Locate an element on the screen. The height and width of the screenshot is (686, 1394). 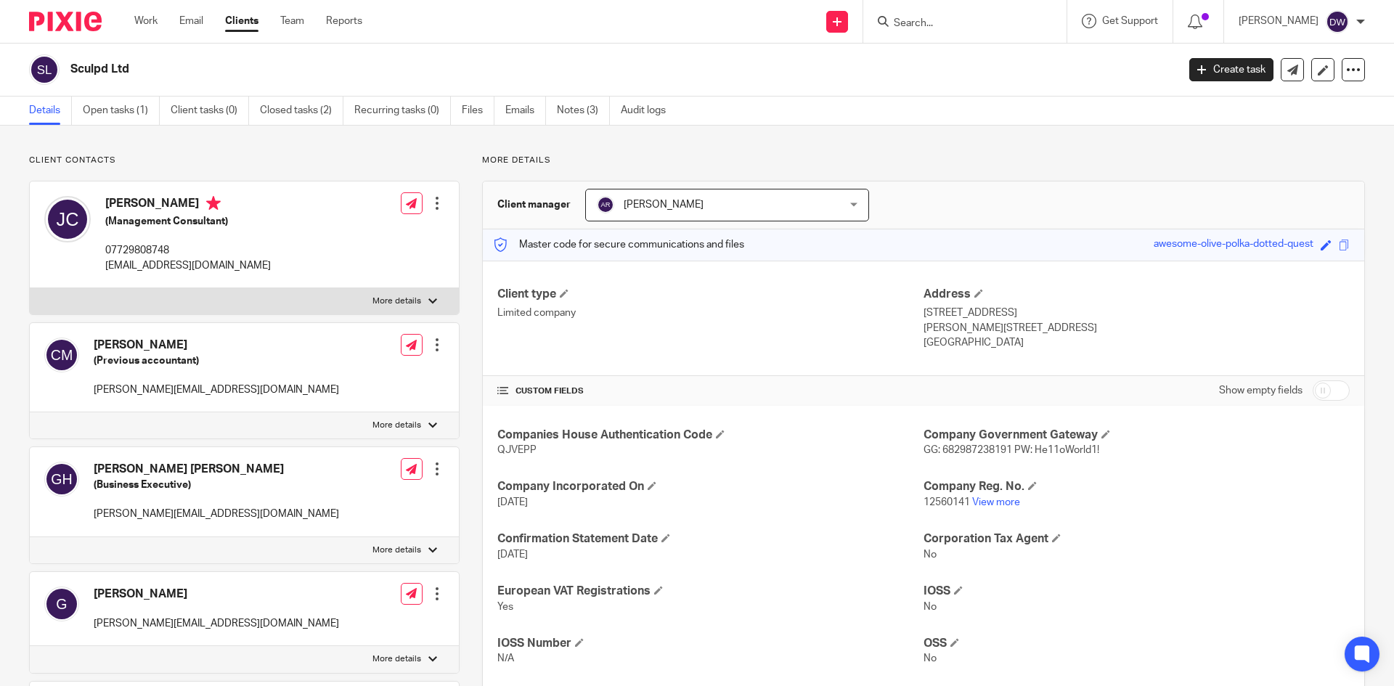
i: Primary is located at coordinates (213, 203).